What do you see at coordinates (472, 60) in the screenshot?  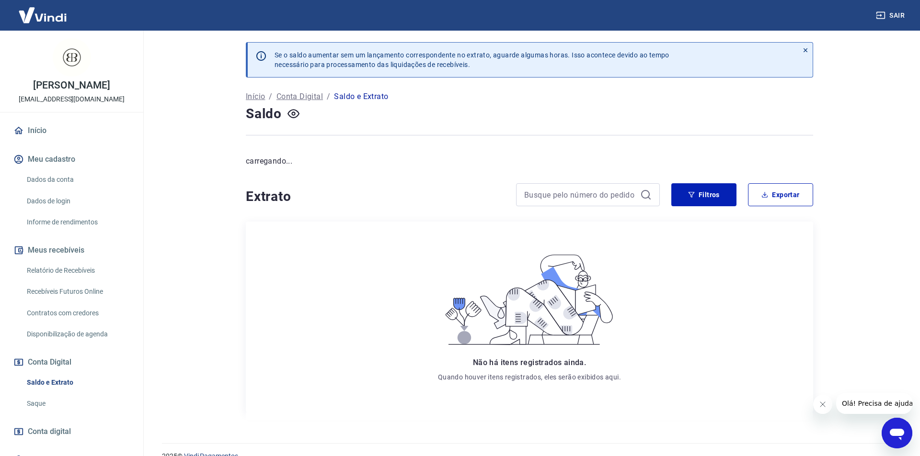 I see `p: Se o saldo aumentar sem um lançamento correspondente no extrato, aguarde algumas horas. Isso acon...` at bounding box center [472, 60].